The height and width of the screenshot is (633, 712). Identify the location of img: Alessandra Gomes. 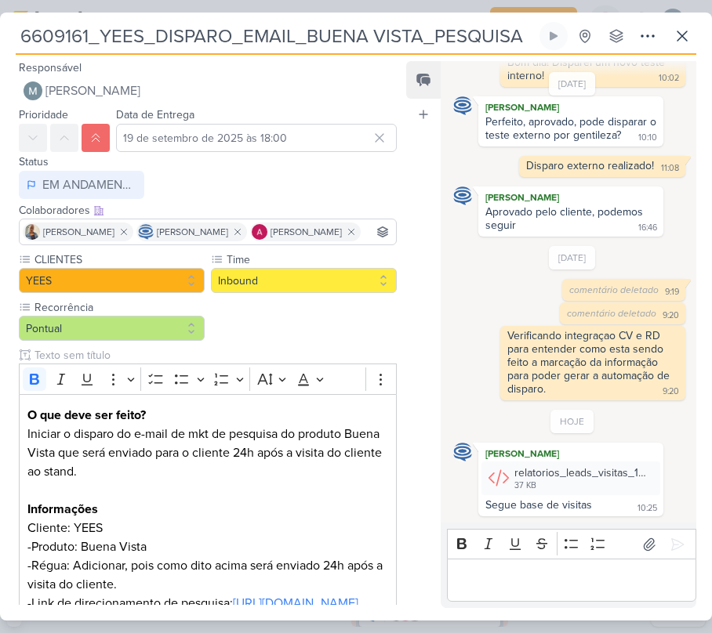
(259, 232).